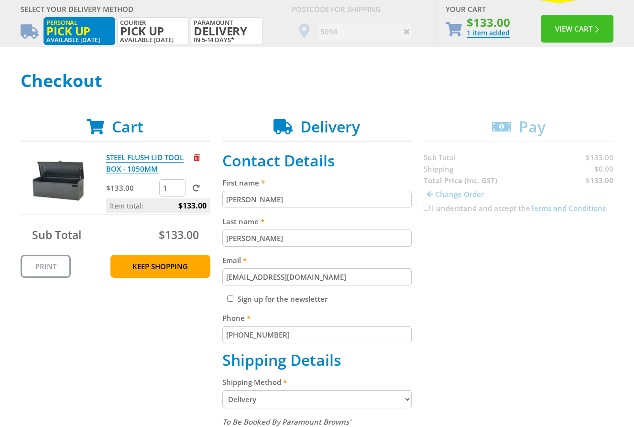 This screenshot has width=634, height=427. What do you see at coordinates (145, 163) in the screenshot?
I see `a: STEEL FLUSH LID TOOL BOX - 1050MM` at bounding box center [145, 163].